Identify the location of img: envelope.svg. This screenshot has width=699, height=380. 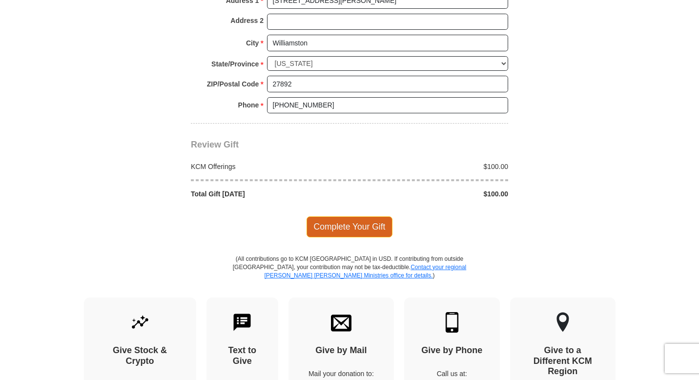
(341, 322).